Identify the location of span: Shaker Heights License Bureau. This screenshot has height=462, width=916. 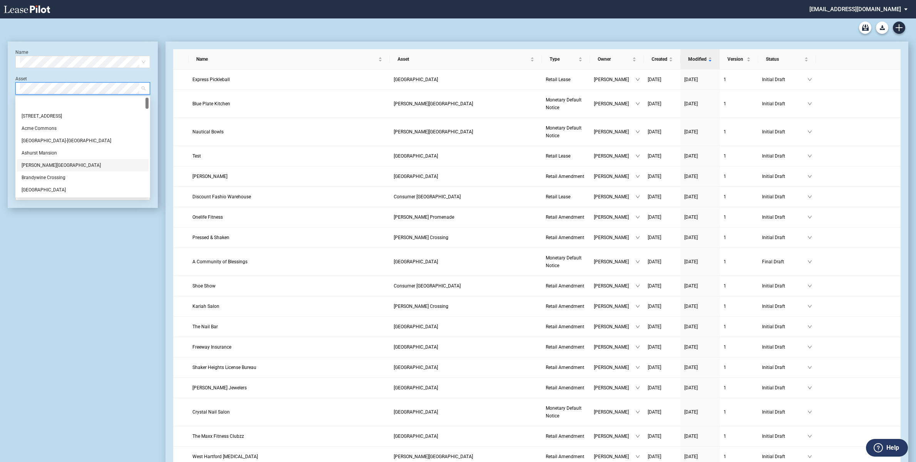
(224, 368).